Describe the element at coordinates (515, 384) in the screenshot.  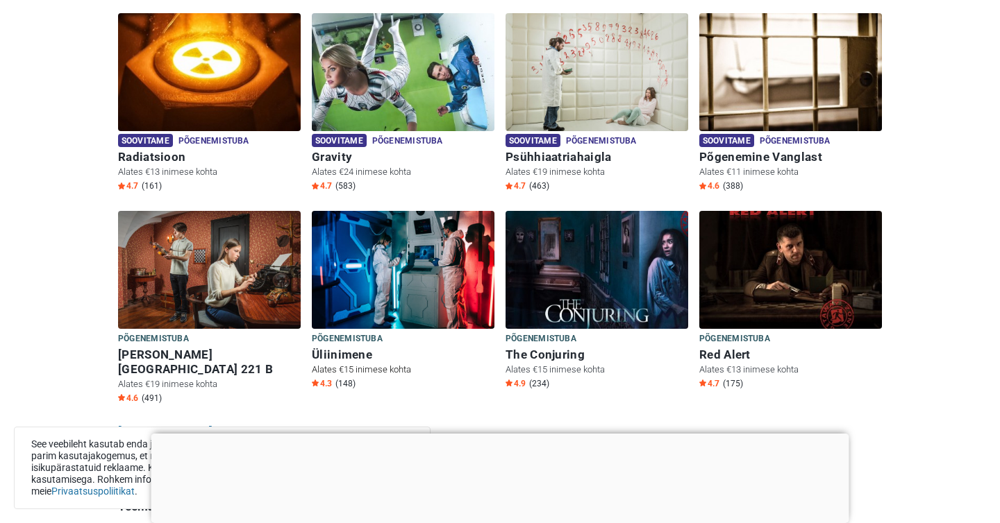
I see `span: 4.9` at that location.